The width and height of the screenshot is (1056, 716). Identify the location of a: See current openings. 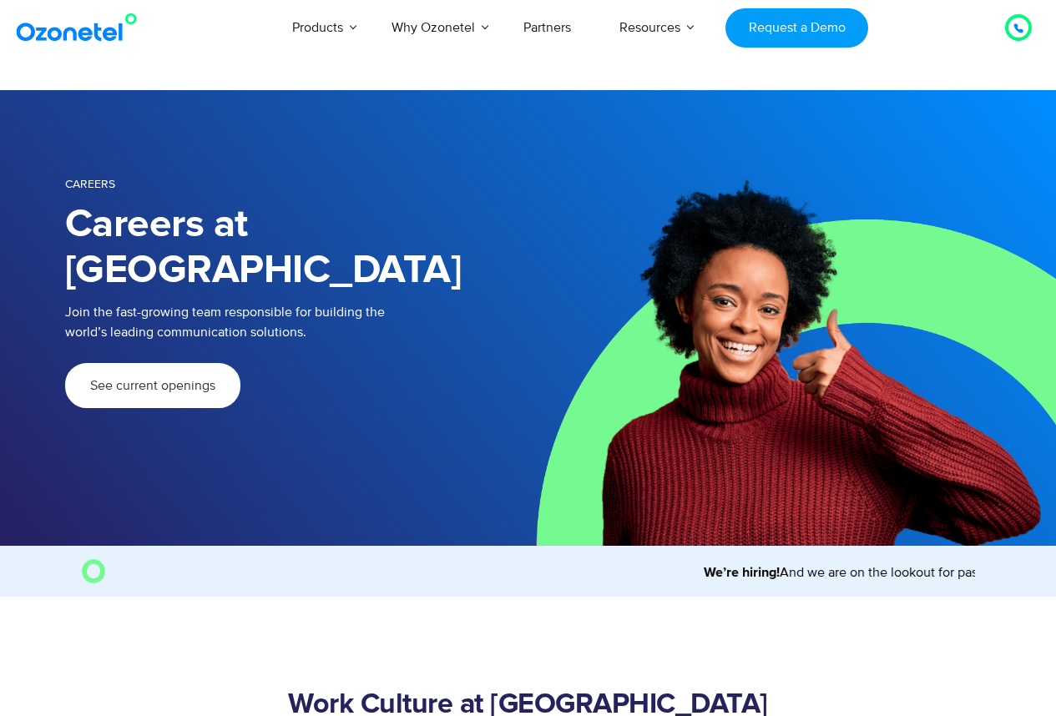
(153, 386).